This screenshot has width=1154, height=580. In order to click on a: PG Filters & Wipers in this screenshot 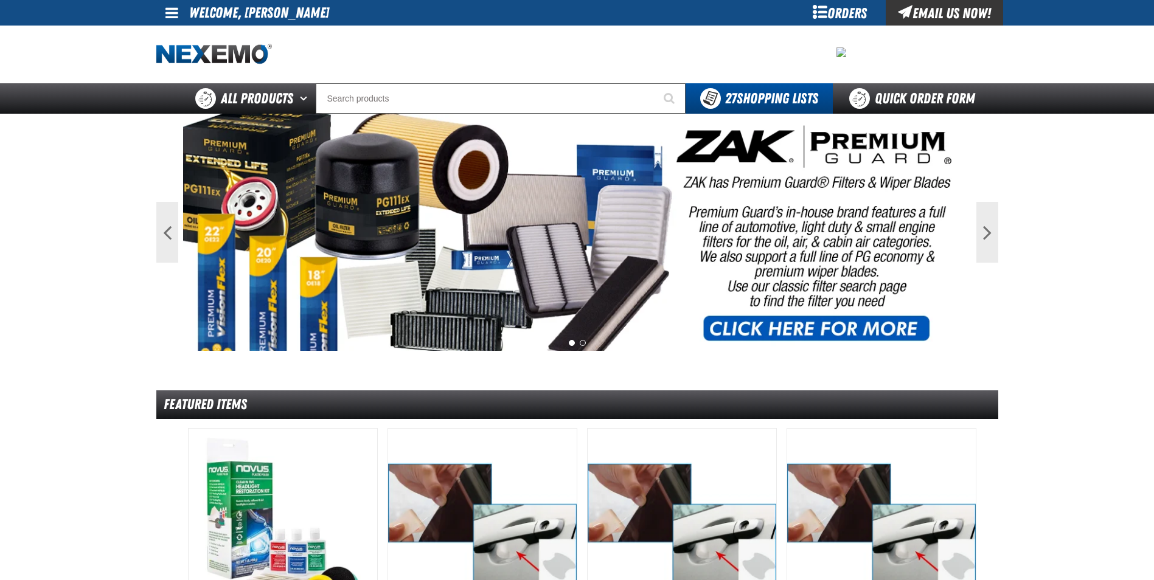, I will do `click(577, 232)`.